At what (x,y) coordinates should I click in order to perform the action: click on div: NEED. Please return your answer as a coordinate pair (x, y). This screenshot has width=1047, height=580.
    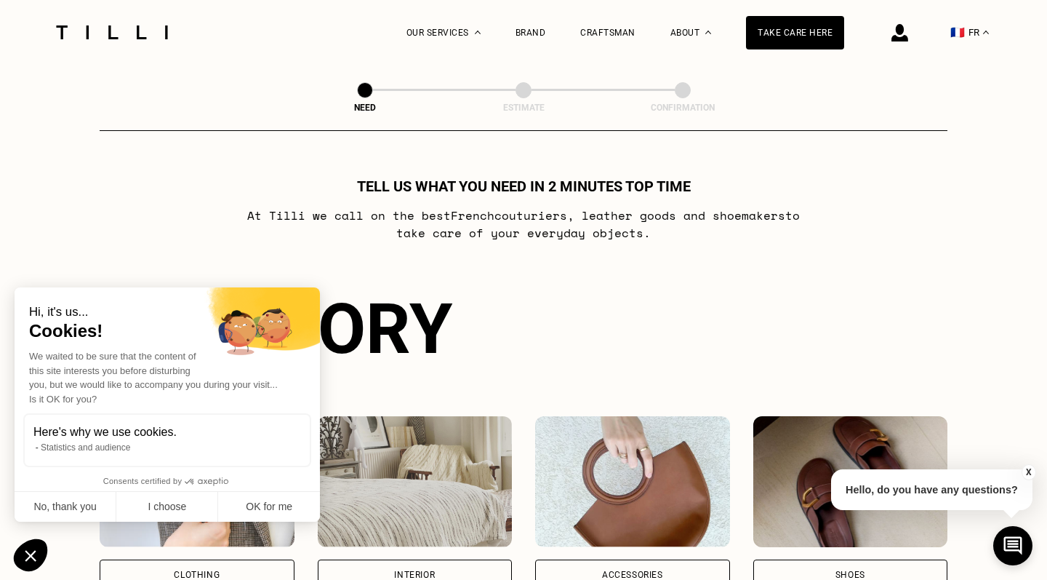
    Looking at the image, I should click on (365, 108).